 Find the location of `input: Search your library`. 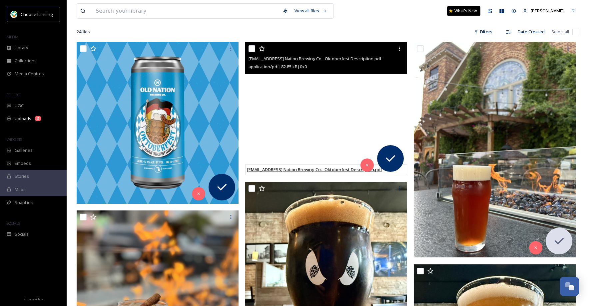

input: Search your library is located at coordinates (186, 11).